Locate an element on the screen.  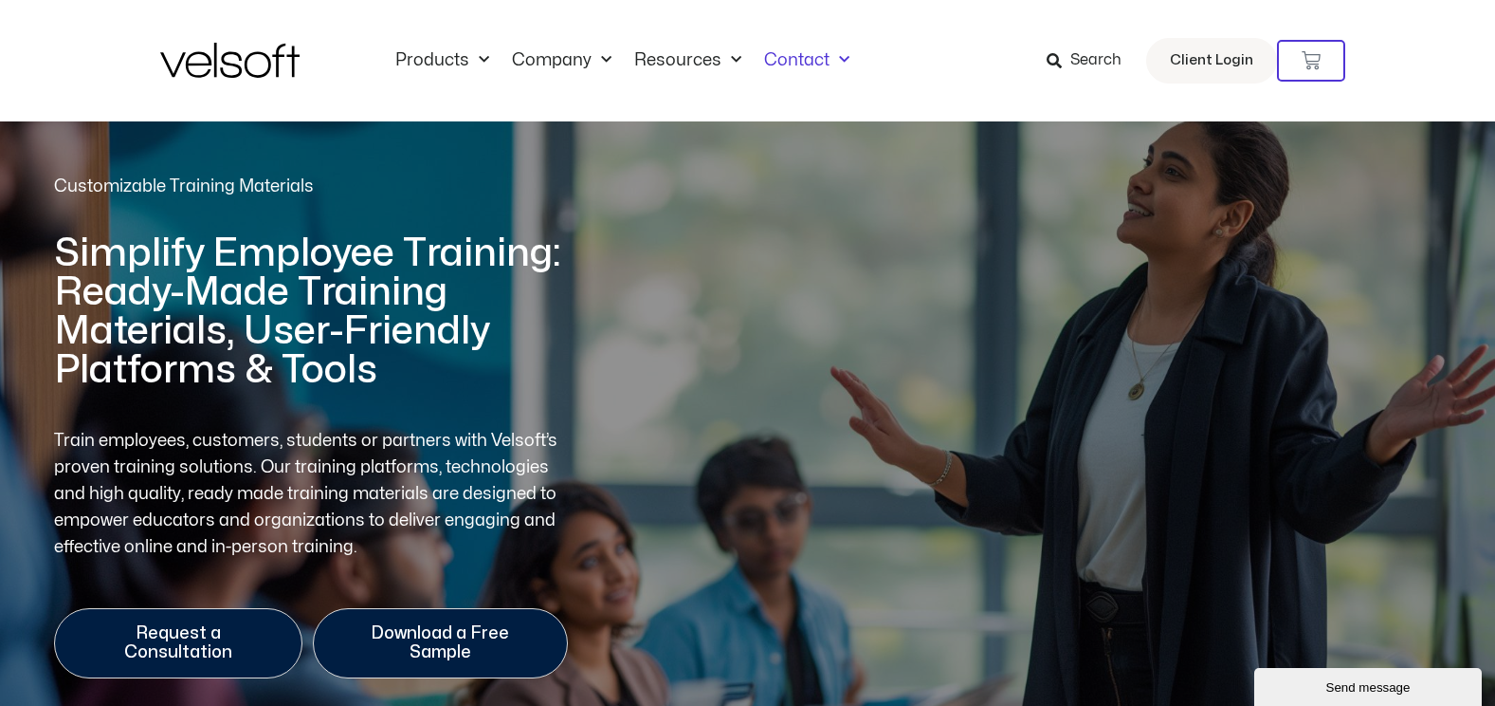
h1: Simplify Employee Training: Ready-Made Training Materials, User-Friendly Platforms & Tools is located at coordinates (310, 312).